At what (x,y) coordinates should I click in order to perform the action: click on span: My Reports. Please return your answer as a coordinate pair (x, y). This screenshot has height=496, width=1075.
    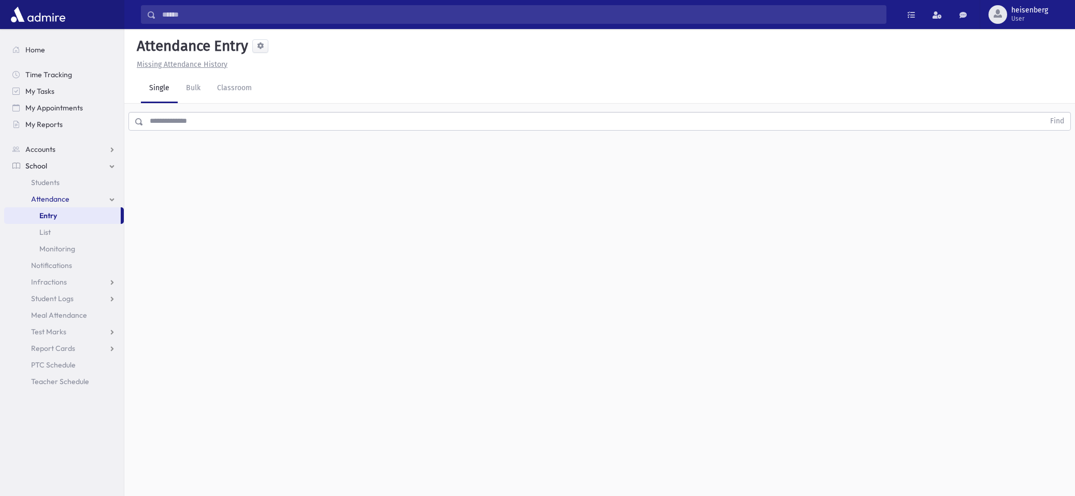
    Looking at the image, I should click on (44, 124).